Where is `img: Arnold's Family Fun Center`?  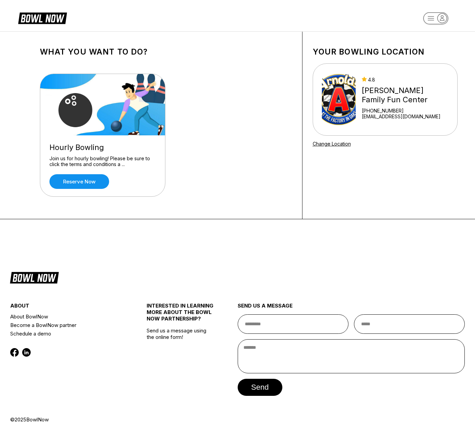
img: Arnold's Family Fun Center is located at coordinates (339, 99).